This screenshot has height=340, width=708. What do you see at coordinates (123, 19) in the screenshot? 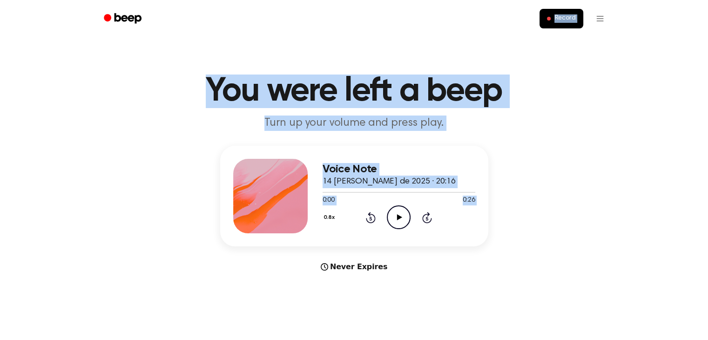
I see `a: Beep` at bounding box center [123, 19].